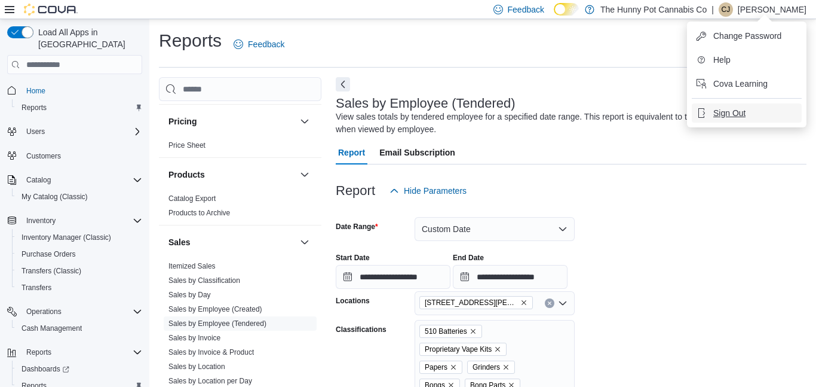 The image size is (816, 387). I want to click on span: Grinders, so click(491, 367).